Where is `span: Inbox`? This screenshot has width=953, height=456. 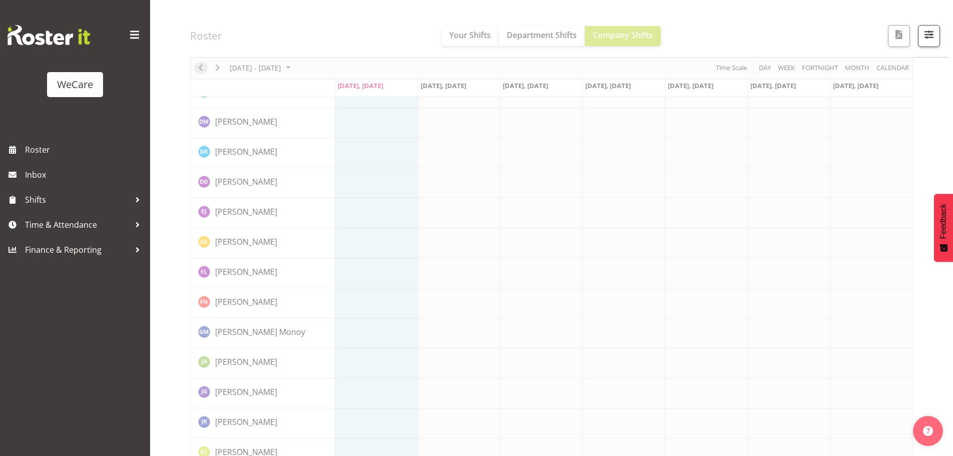 span: Inbox is located at coordinates (85, 175).